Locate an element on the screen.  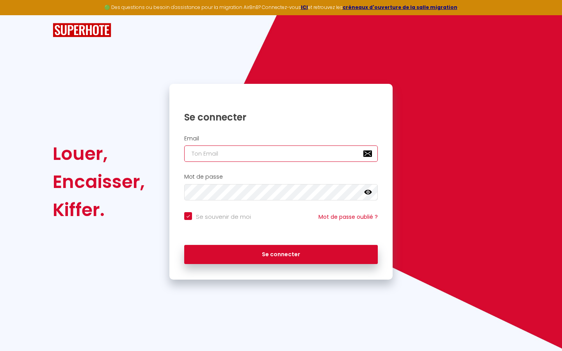
a: Mot de passe oublié ? is located at coordinates (348, 217).